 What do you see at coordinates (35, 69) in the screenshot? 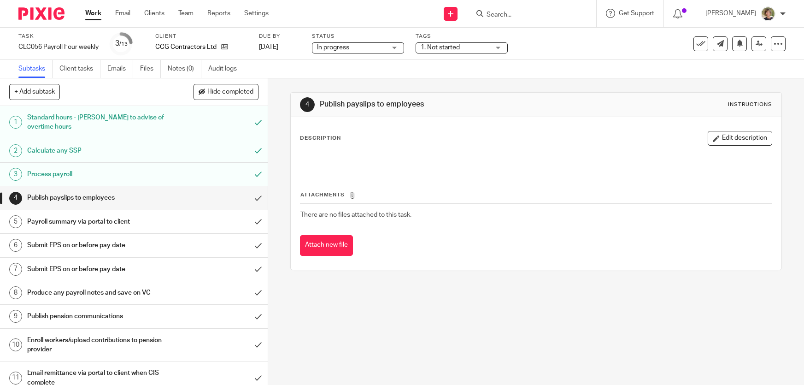
I see `a: Subtasks` at bounding box center [35, 69].